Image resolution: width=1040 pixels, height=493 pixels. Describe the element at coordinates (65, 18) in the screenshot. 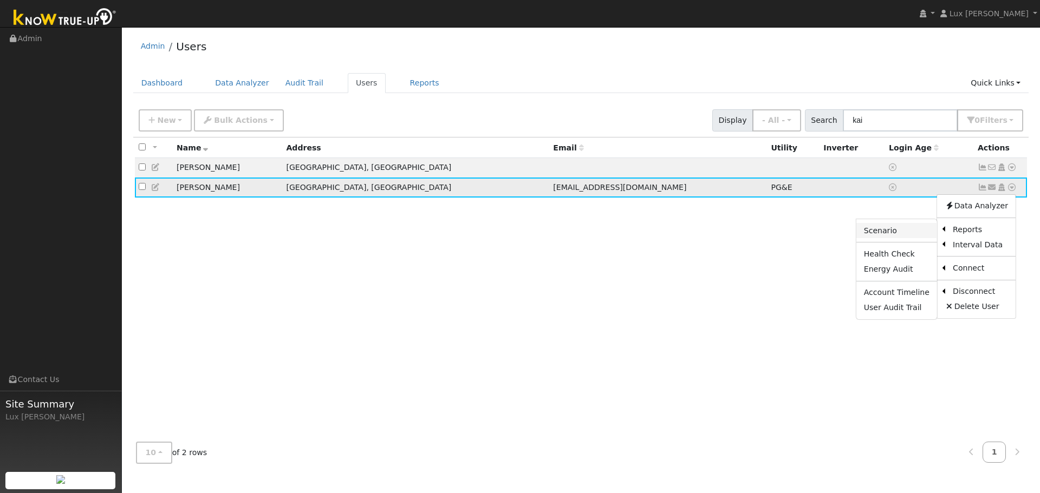

I see `img: Know True-Up` at that location.